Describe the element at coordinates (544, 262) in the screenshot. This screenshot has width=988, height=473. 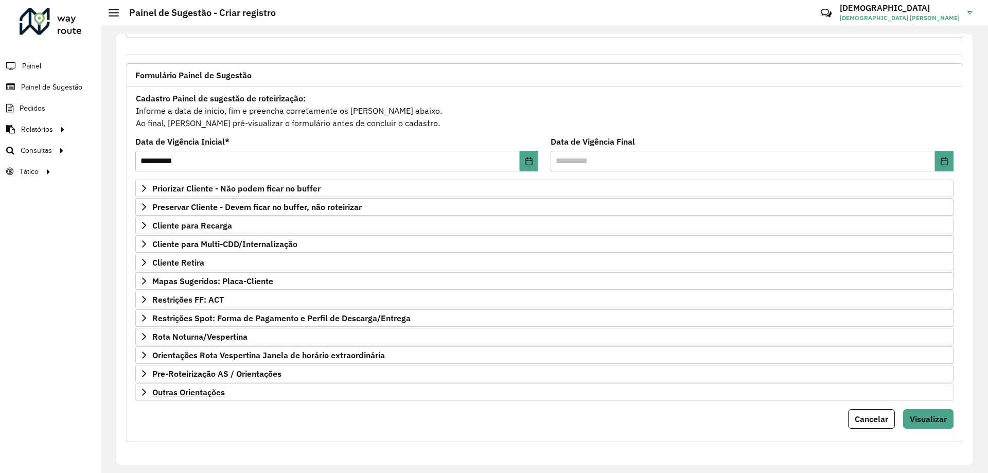
I see `a: Cliente Retira` at that location.